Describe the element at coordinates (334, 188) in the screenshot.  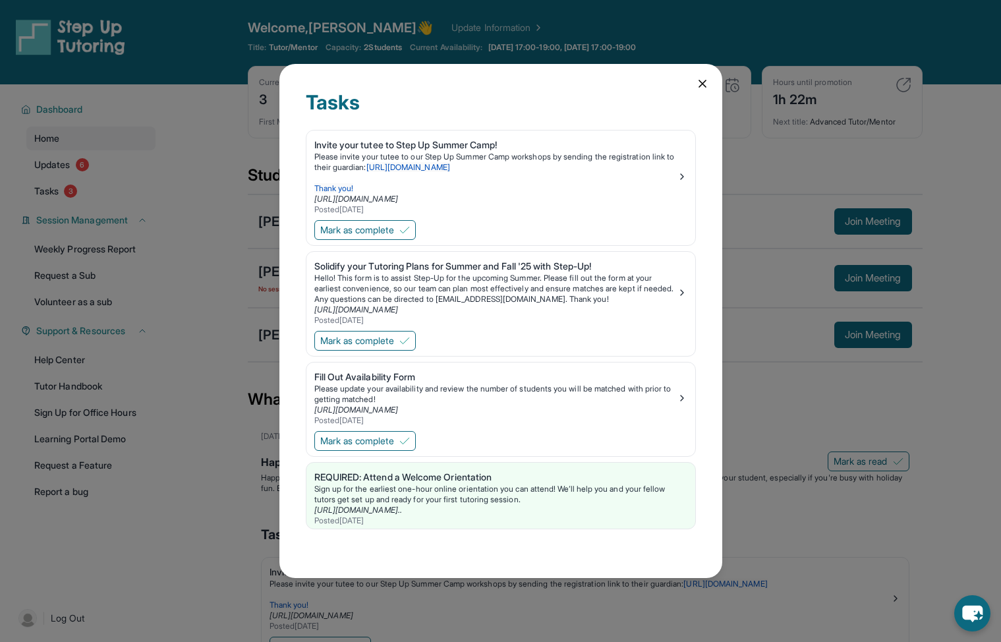
I see `span: Thank you!` at that location.